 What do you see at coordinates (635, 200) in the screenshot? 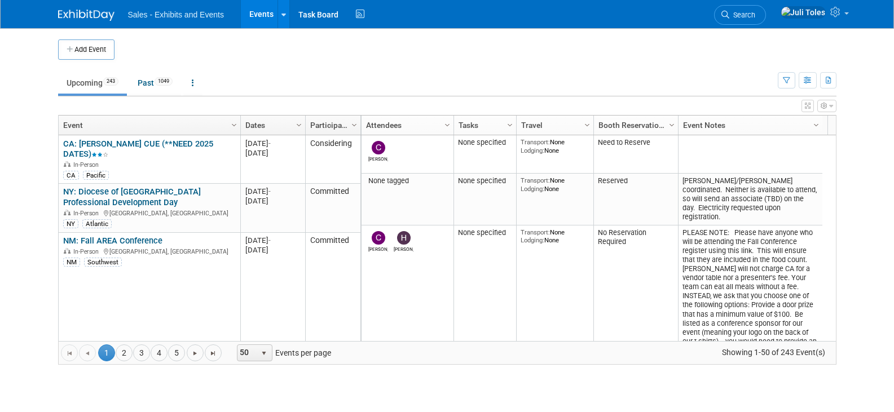
I see `td: Reserved` at bounding box center [635, 200].